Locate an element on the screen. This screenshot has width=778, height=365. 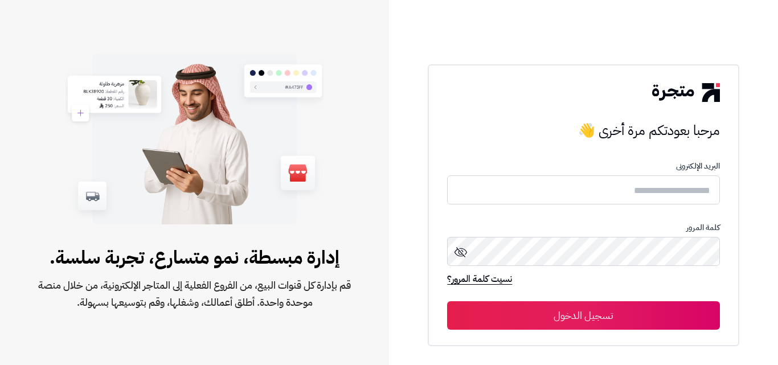
span: قم بإدارة كل قنوات البيع، من الفروع الفعلية إلى المتاجر الإلكترونية، من خلال منصة موحدة واحدة. أط... is located at coordinates (194, 294).